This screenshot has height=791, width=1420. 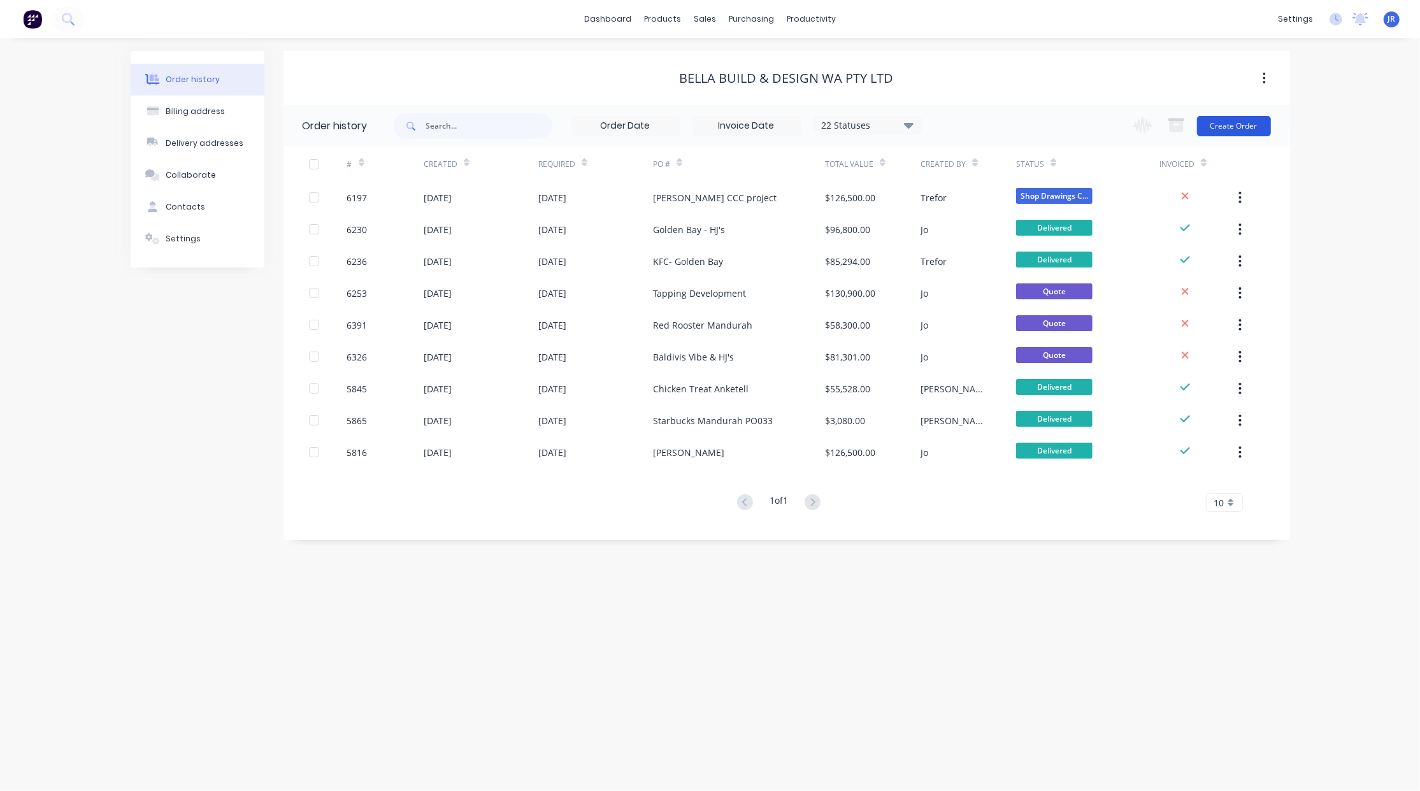 I want to click on div: 5816, so click(x=357, y=452).